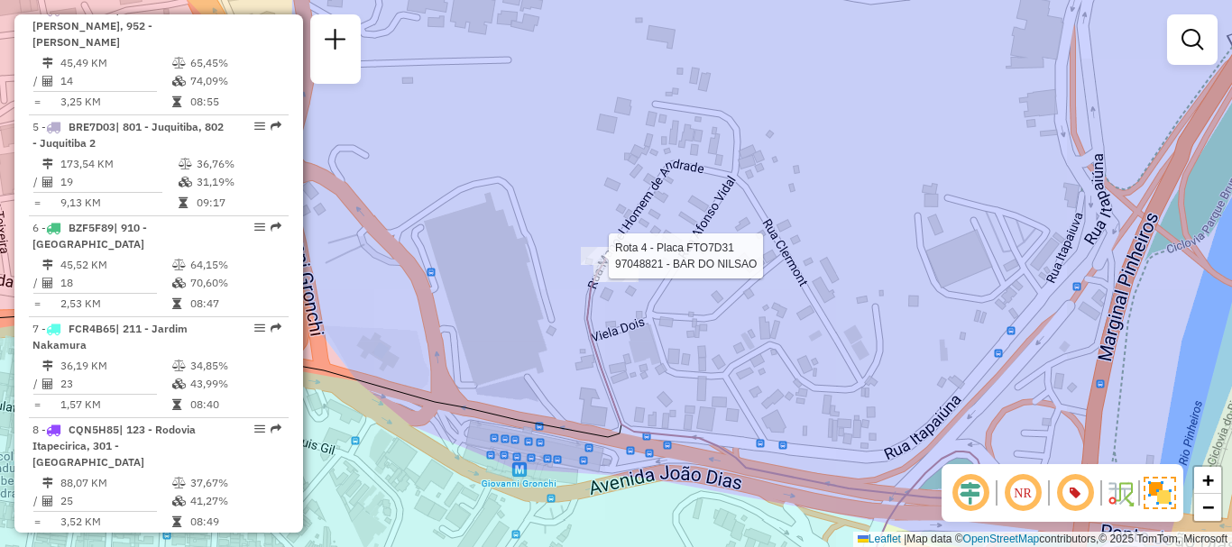 The height and width of the screenshot is (547, 1232). I want to click on span: 5 -, so click(128, 134).